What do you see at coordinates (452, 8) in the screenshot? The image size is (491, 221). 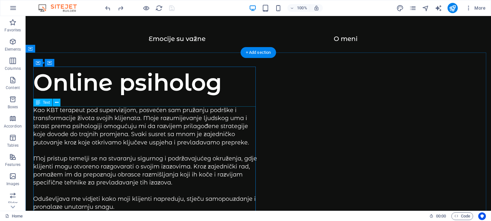 I see `i: Publish` at bounding box center [452, 8].